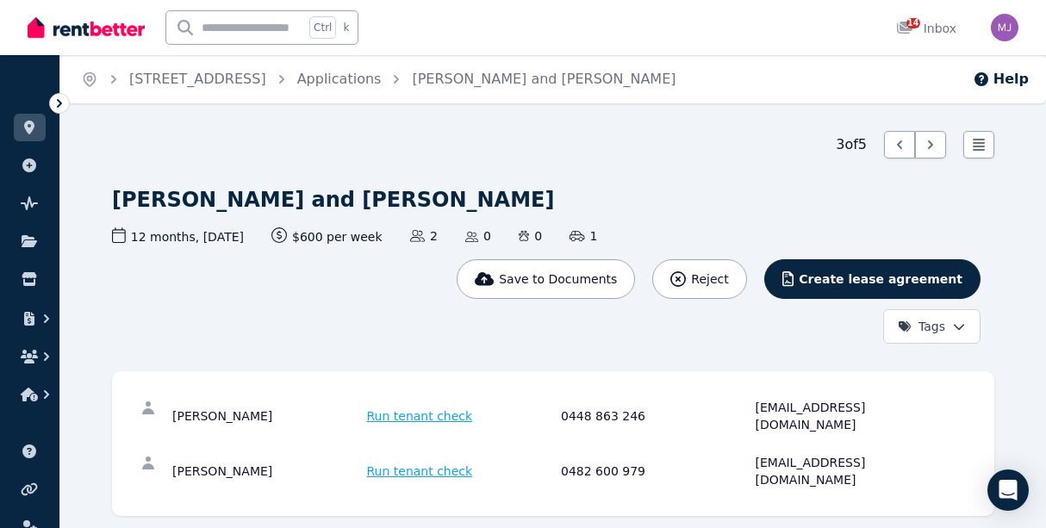 The height and width of the screenshot is (528, 1046). I want to click on span: Tags, so click(921, 327).